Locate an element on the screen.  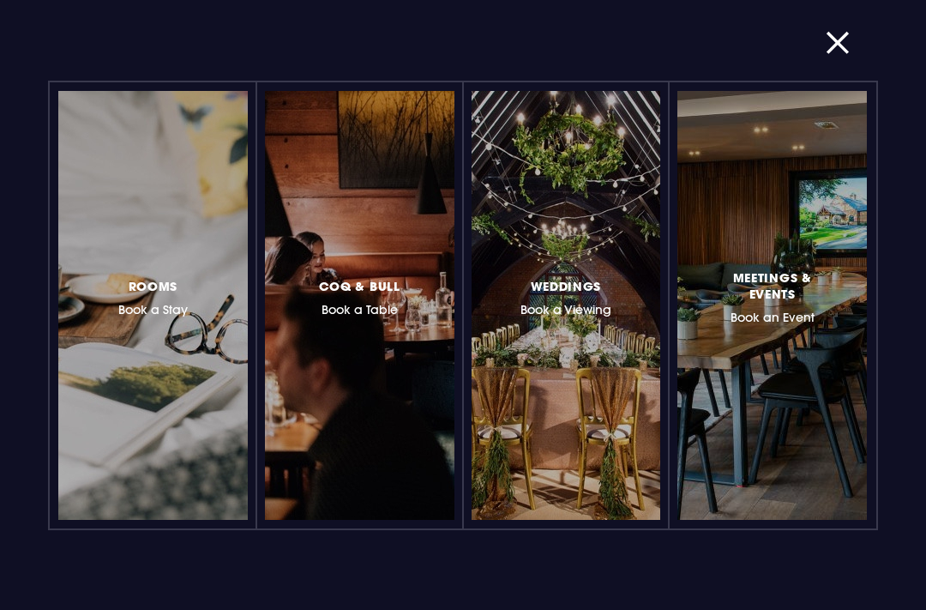
span: Weddings is located at coordinates (566, 285).